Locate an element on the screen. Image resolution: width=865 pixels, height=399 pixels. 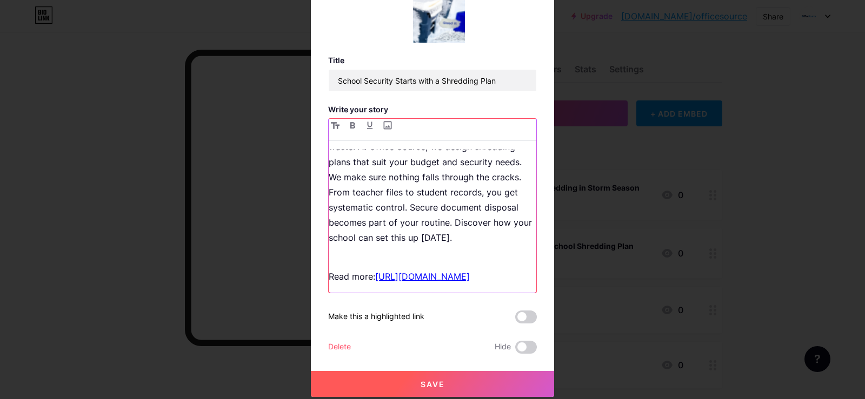
span: Hide is located at coordinates (503, 348).